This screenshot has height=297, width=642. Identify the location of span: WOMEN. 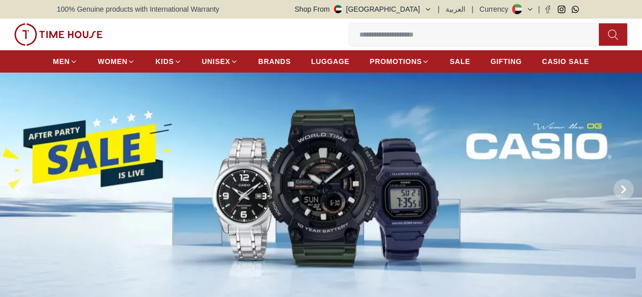
(113, 61).